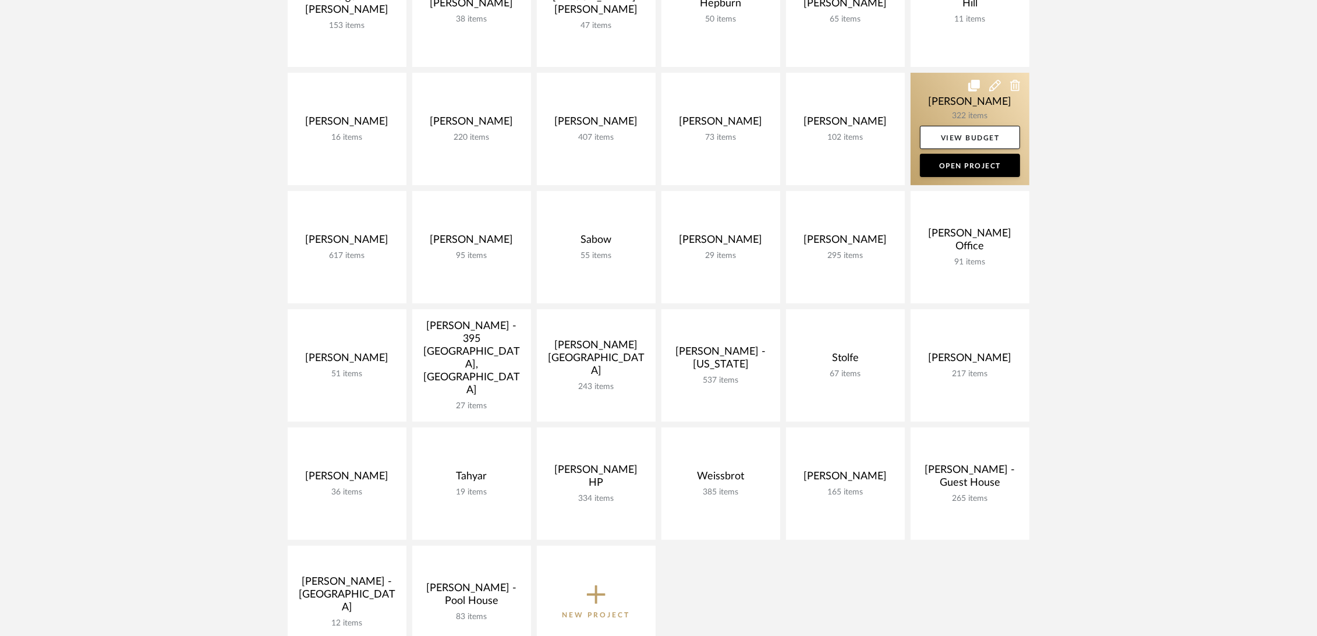 Image resolution: width=1317 pixels, height=636 pixels. Describe the element at coordinates (472, 406) in the screenshot. I see `div: 27 items` at that location.